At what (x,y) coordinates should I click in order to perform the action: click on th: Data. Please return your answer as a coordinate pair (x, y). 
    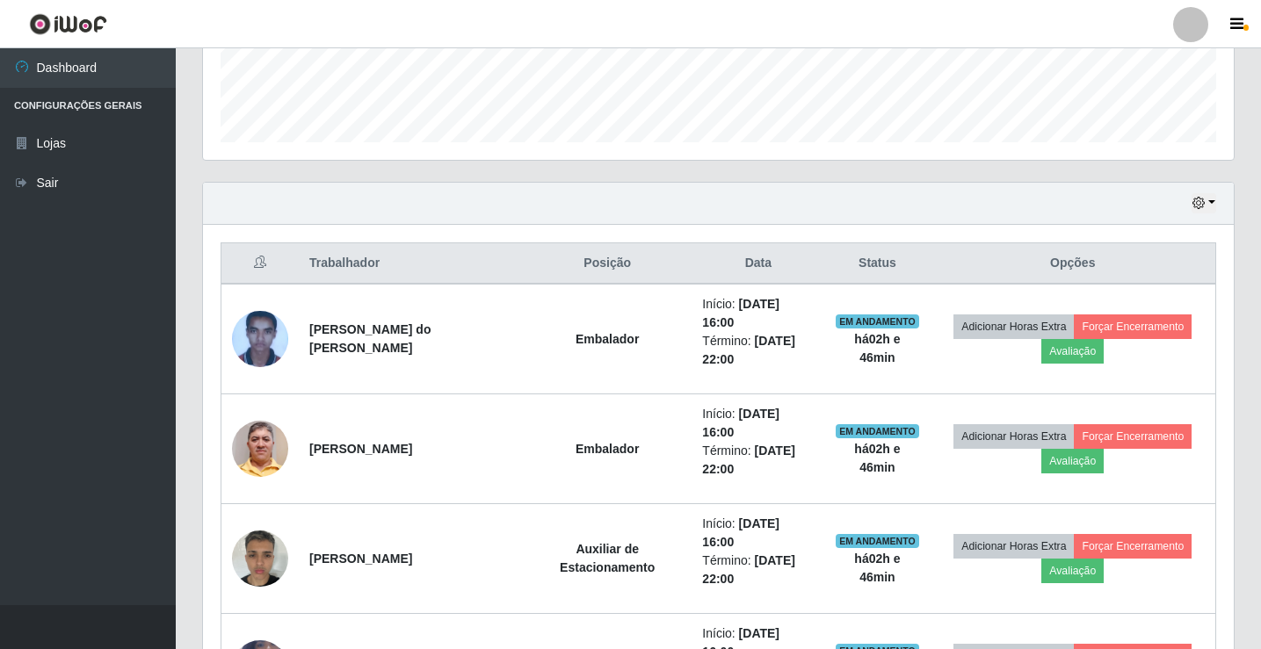
    Looking at the image, I should click on (757, 264).